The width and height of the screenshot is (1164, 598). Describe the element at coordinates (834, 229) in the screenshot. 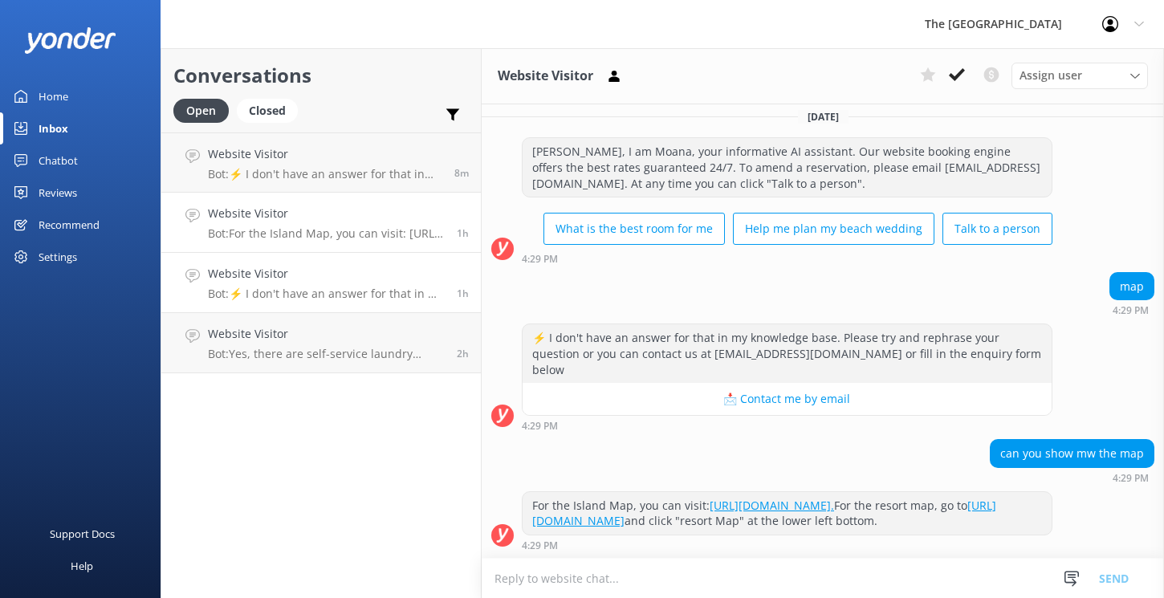

I see `button: Help me plan my beach wedding` at that location.